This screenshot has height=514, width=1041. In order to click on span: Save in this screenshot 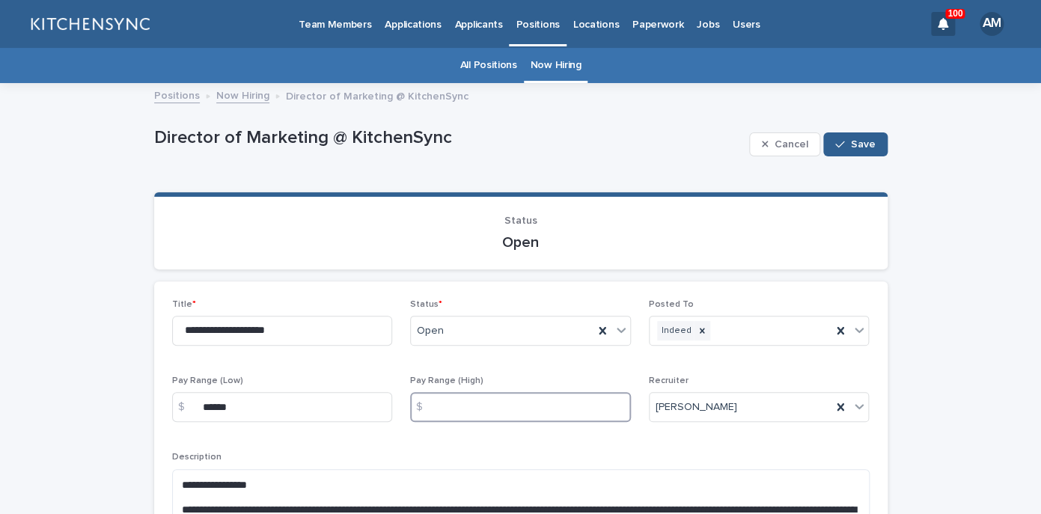, I will do `click(863, 144)`.